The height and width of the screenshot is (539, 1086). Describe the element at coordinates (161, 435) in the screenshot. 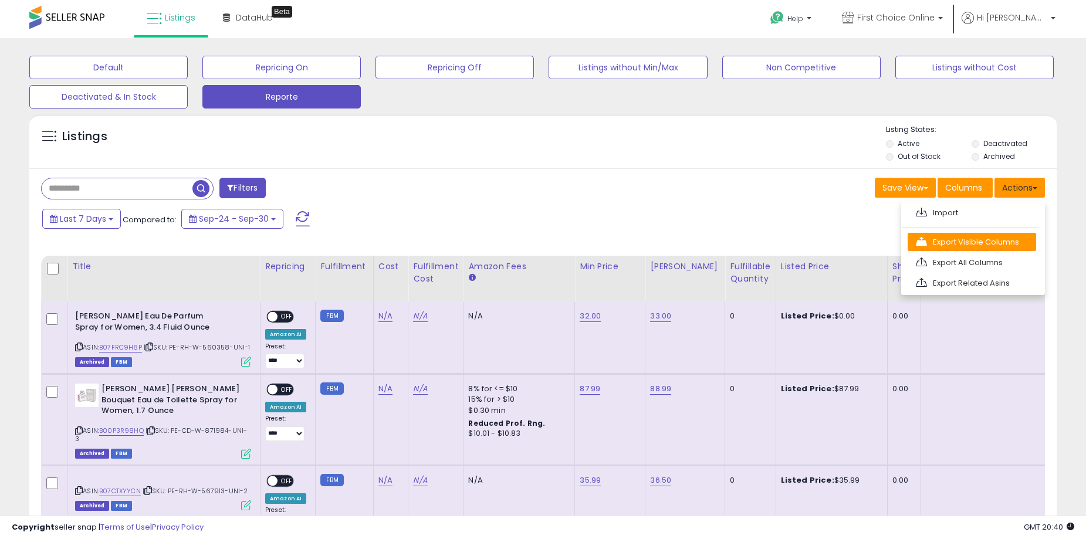

I see `span: | SKU: PE-CD-W-871984-UNI-3` at that location.